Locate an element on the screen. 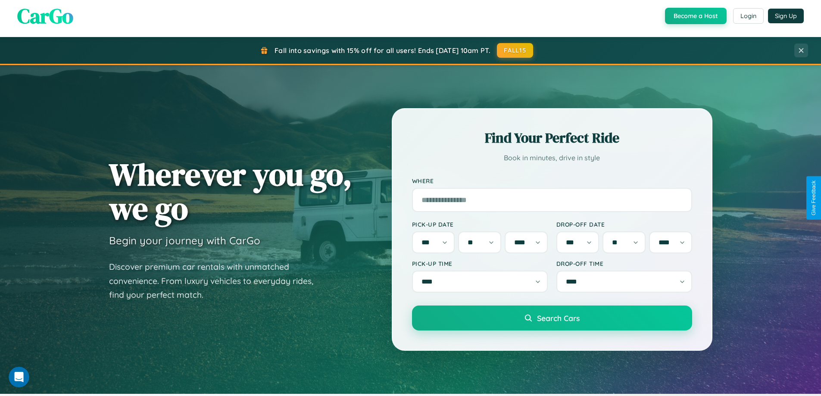  label: Drop-off Time is located at coordinates (624, 263).